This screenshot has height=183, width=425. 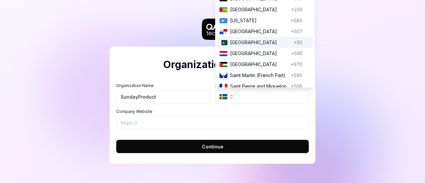 What do you see at coordinates (259, 86) in the screenshot?
I see `span: Saint Pierre and Miquelon` at bounding box center [259, 86].